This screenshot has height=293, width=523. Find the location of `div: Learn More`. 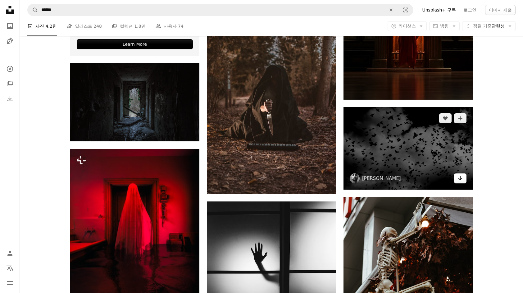

div: Learn More is located at coordinates (135, 44).